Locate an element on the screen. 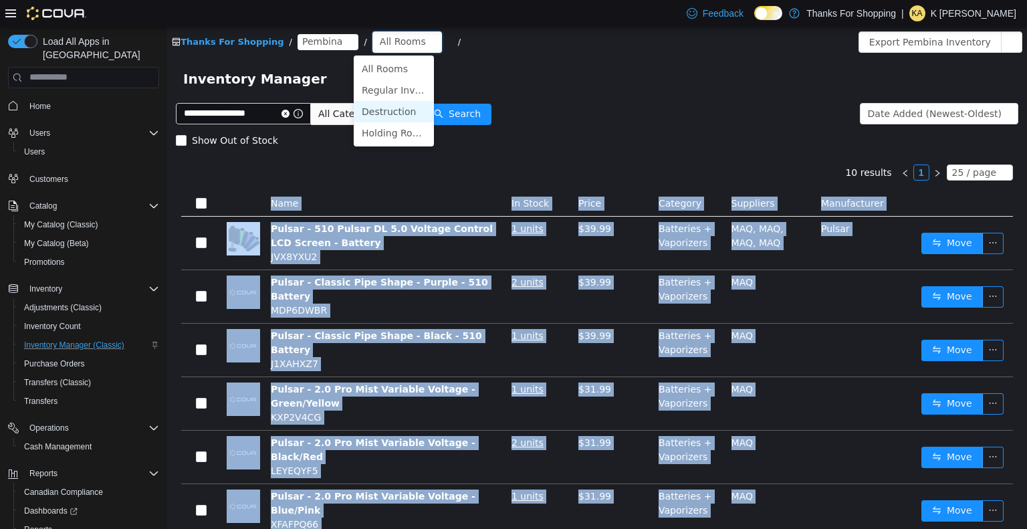  button: icon: searchSearch is located at coordinates (290, 88).